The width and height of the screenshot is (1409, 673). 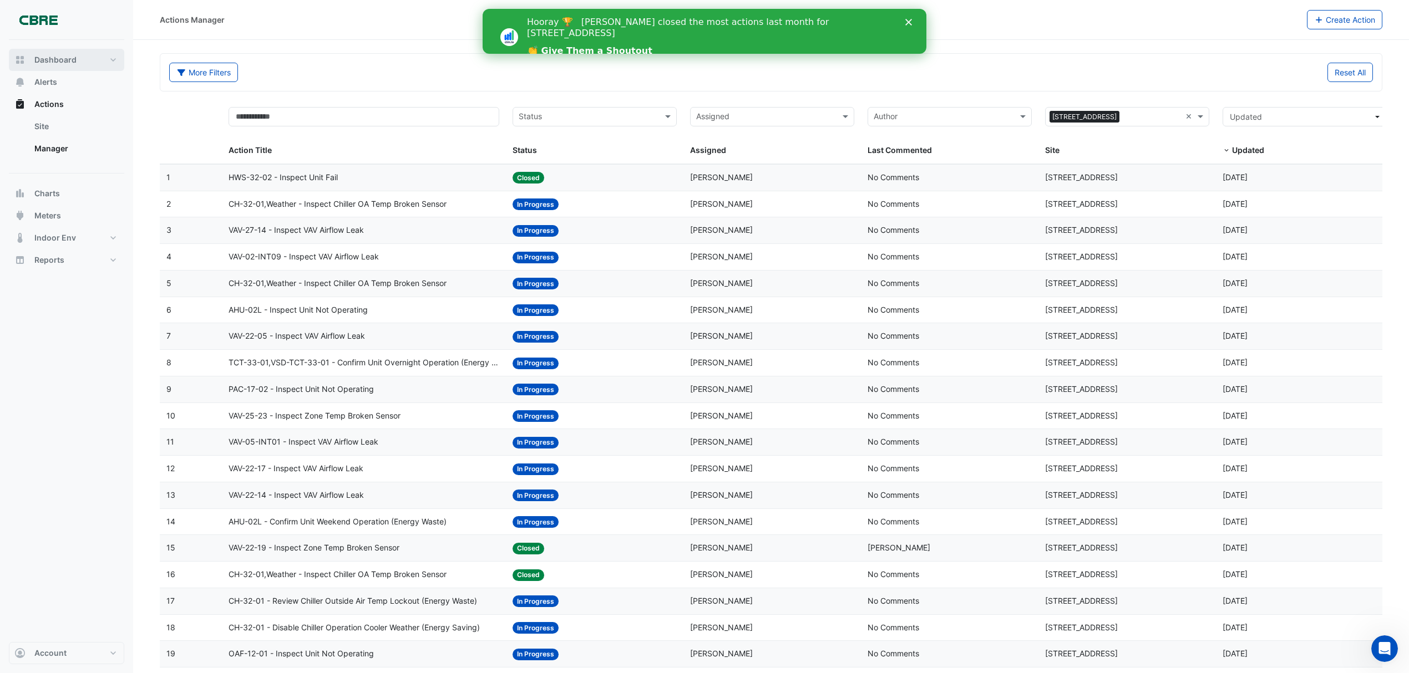 I want to click on span: Dashboard, so click(x=55, y=60).